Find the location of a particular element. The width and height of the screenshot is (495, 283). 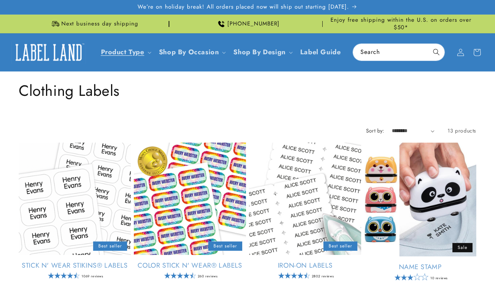

summary: Shop By Occasion is located at coordinates (192, 52).